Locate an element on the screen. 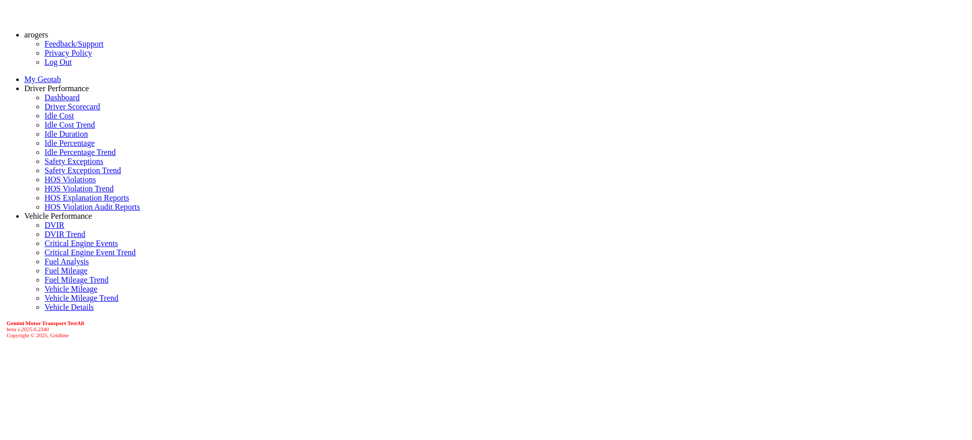  a: Idle Cost Trend is located at coordinates (70, 125).